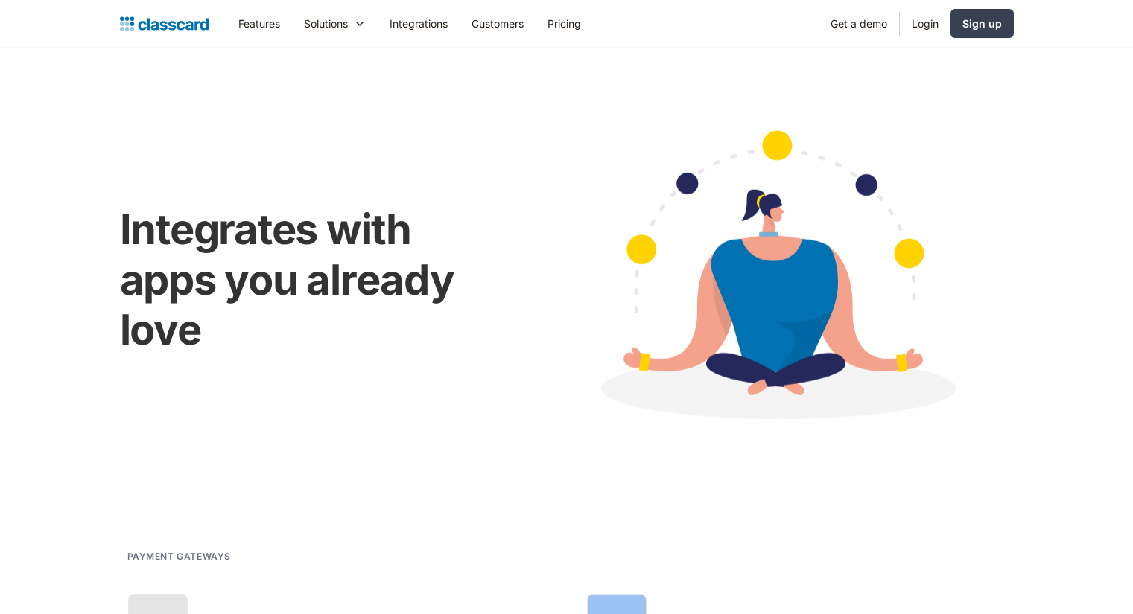  Describe the element at coordinates (180, 556) in the screenshot. I see `h2: Payment gateways` at that location.